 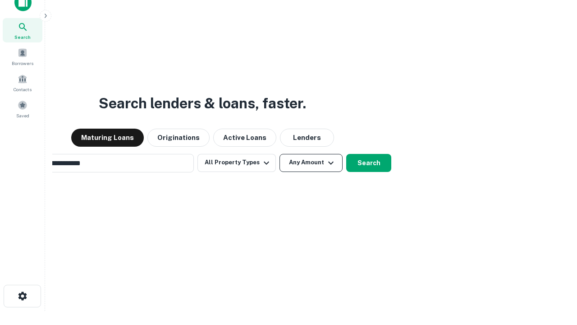 I want to click on button: All Property Types, so click(x=237, y=163).